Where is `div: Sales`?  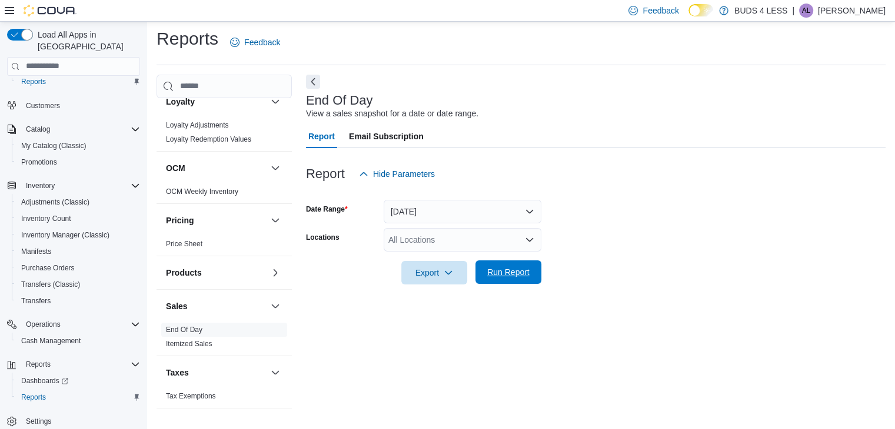
div: Sales is located at coordinates (224, 339).